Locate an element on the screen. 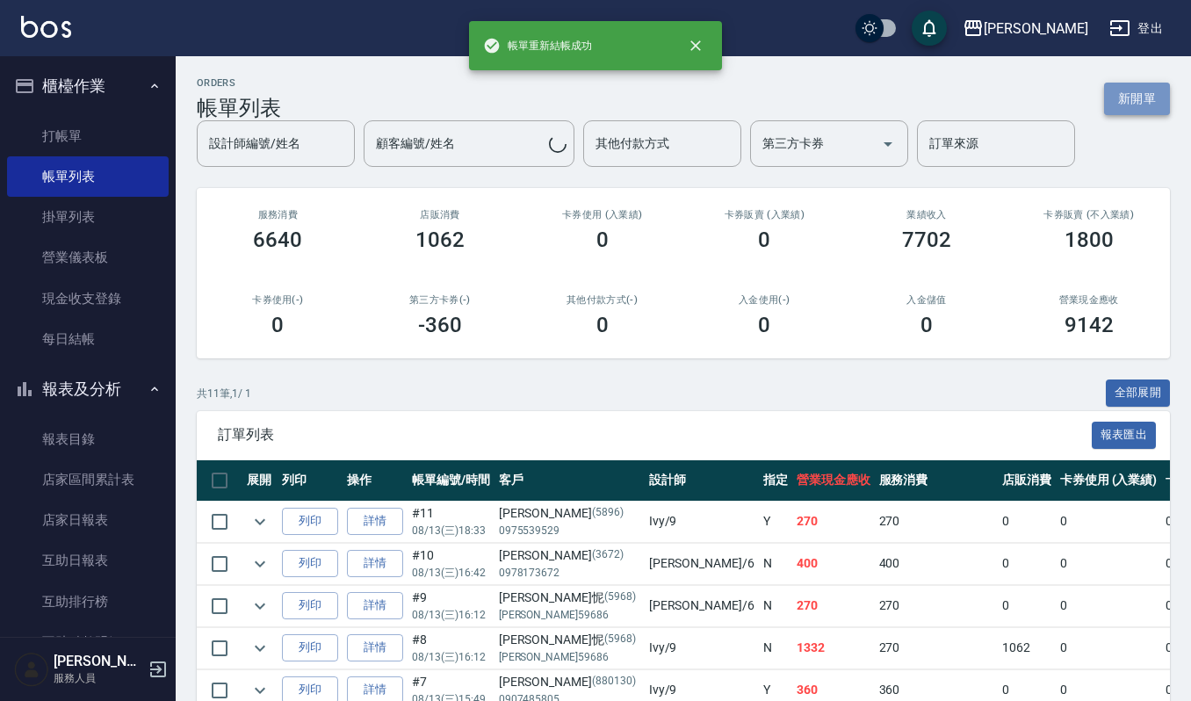 The width and height of the screenshot is (1191, 701). h3: 7702 is located at coordinates (927, 240).